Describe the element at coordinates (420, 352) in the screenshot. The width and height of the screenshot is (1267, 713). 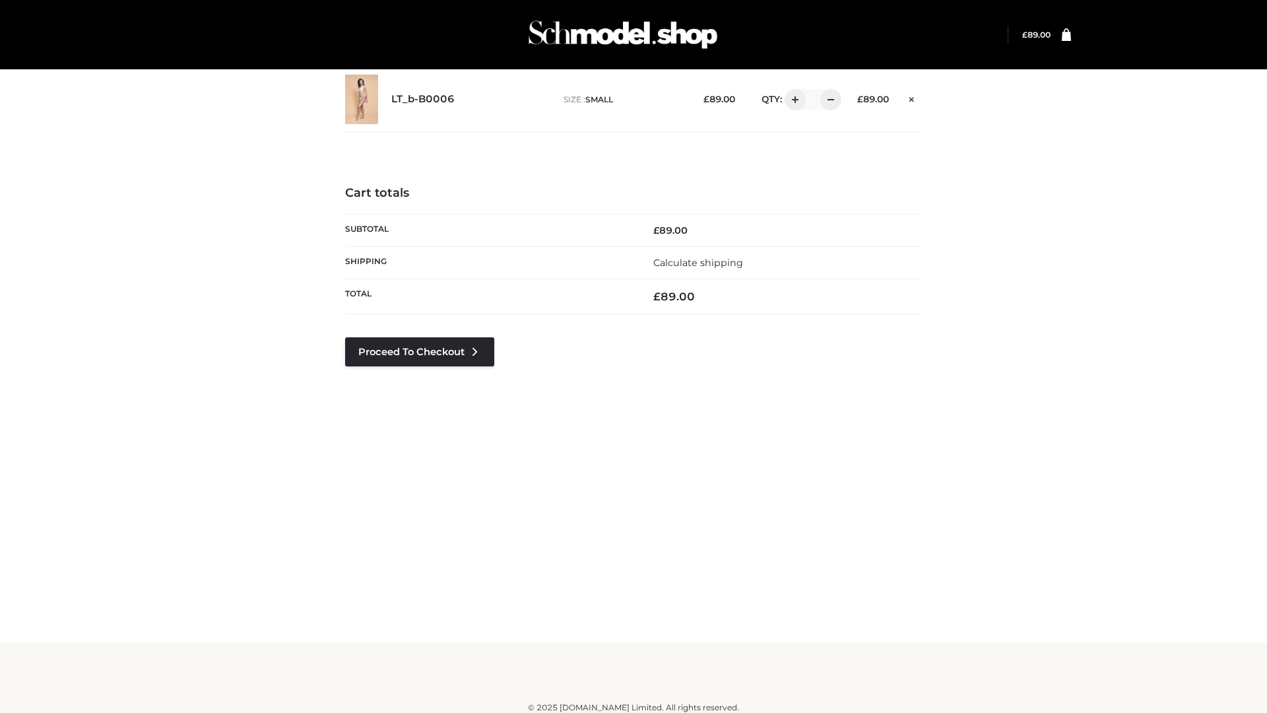
I see `a: Proceed to Checkout` at that location.